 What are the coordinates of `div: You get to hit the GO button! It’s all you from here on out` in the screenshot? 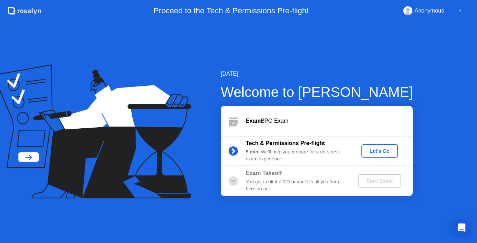 It's located at (296, 186).